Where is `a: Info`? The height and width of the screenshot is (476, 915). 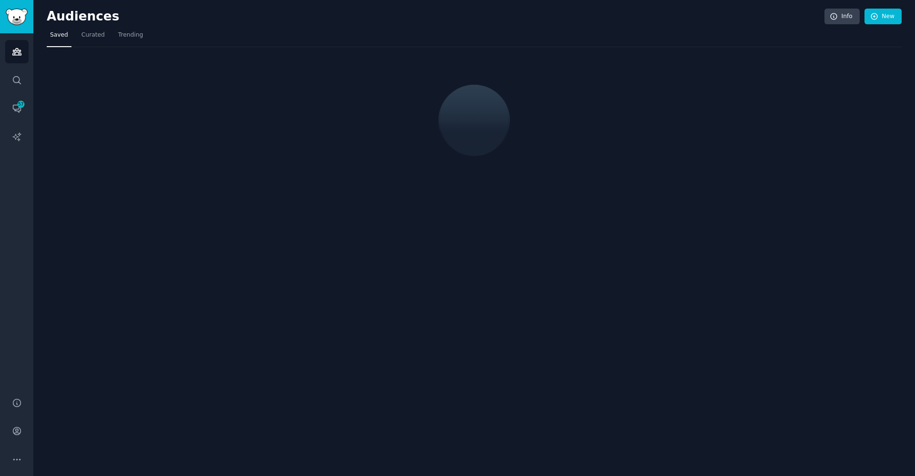 a: Info is located at coordinates (842, 17).